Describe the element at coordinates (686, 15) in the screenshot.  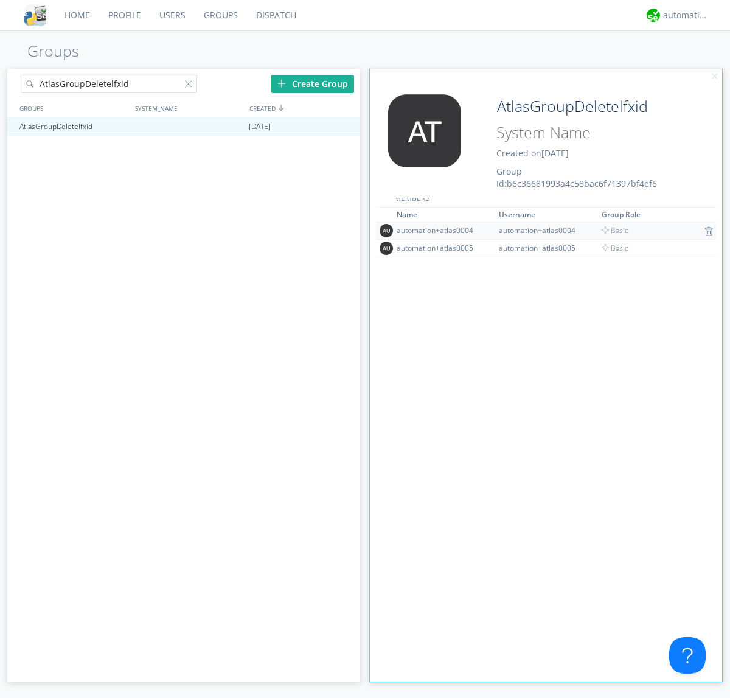
I see `div: automation+atlas` at that location.